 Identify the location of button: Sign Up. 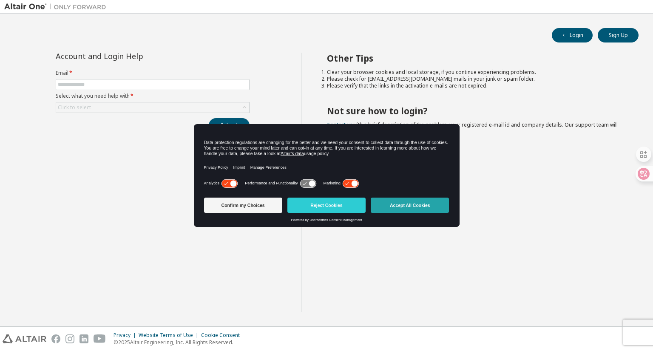
(618, 35).